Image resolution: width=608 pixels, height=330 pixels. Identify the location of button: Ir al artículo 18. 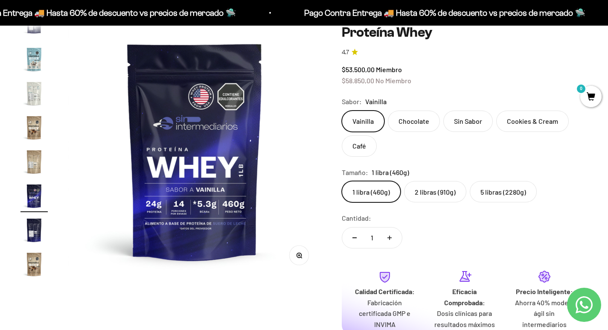
(34, 197).